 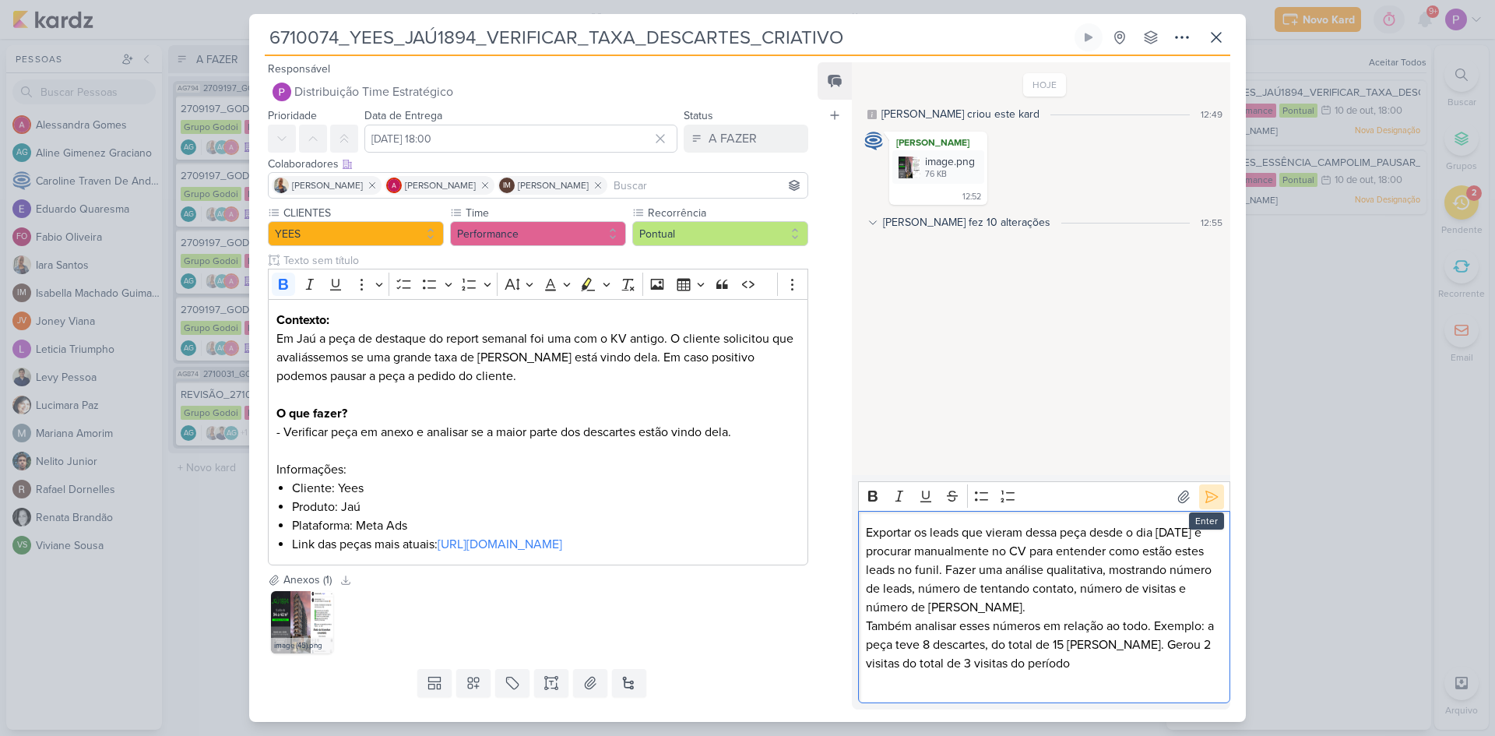 I want to click on img: Iara Santos, so click(x=281, y=185).